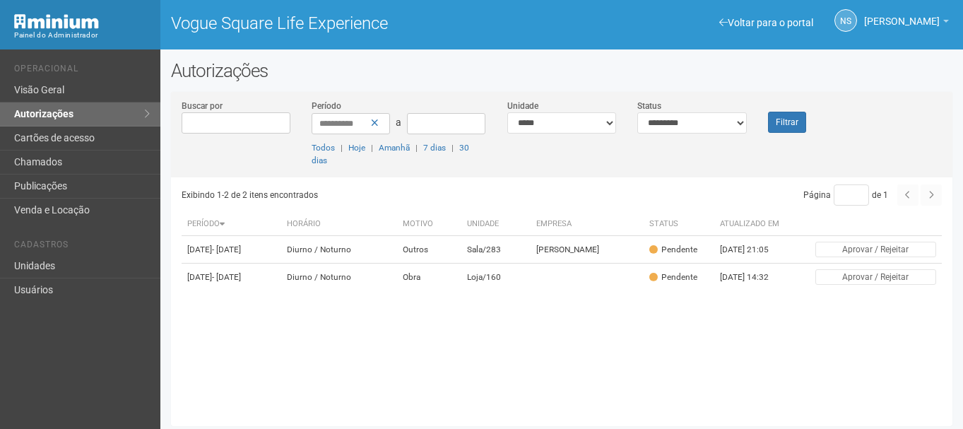 Image resolution: width=963 pixels, height=429 pixels. I want to click on a: 7 dias, so click(435, 148).